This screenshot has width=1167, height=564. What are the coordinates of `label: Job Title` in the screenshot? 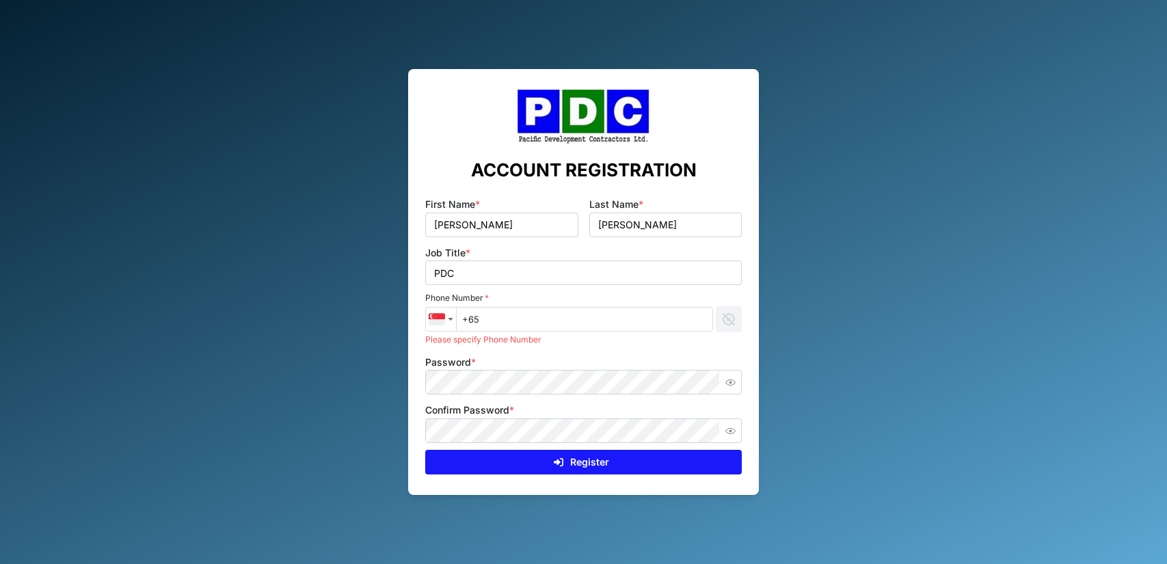 It's located at (448, 253).